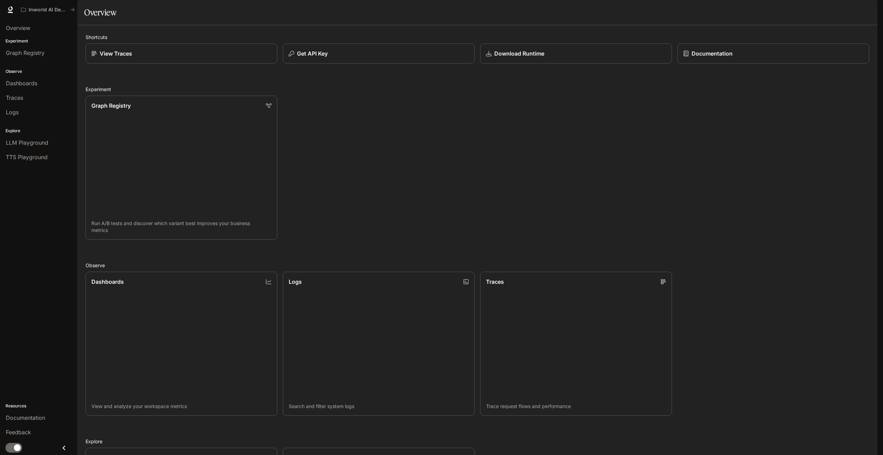 This screenshot has height=455, width=883. I want to click on p: Download Runtime, so click(519, 53).